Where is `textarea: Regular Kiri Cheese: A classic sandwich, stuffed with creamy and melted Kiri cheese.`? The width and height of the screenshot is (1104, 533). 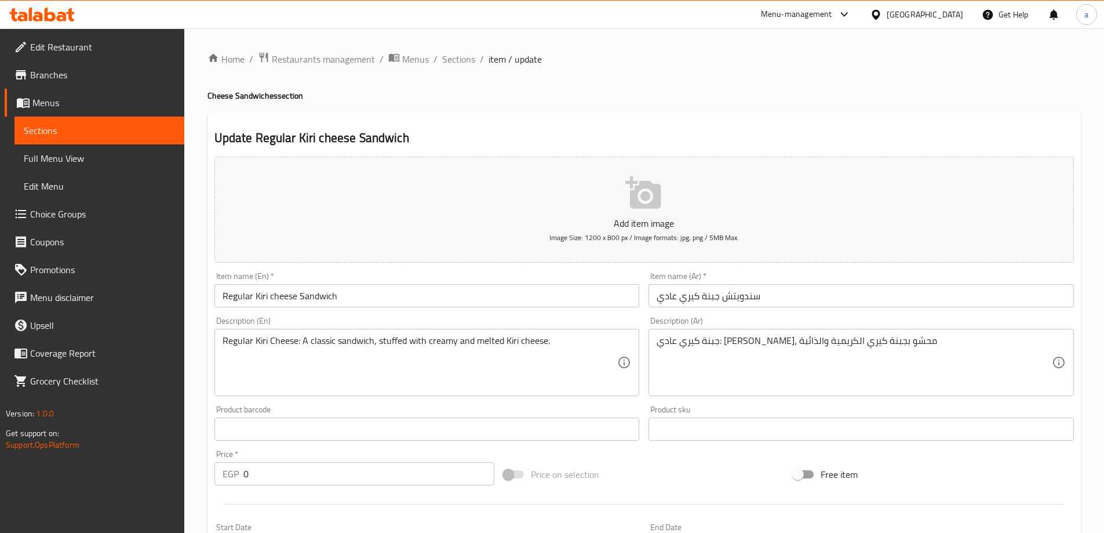 textarea: Regular Kiri Cheese: A classic sandwich, stuffed with creamy and melted Kiri cheese. is located at coordinates (420, 362).